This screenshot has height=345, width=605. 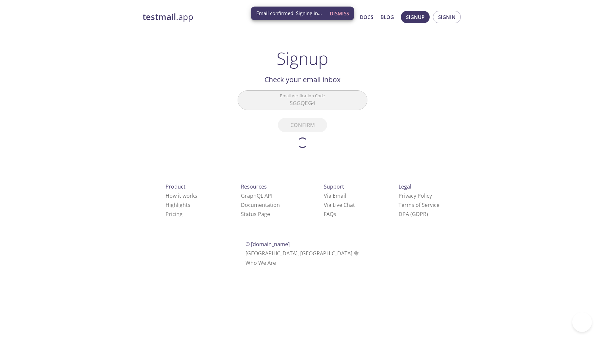 What do you see at coordinates (175, 187) in the screenshot?
I see `span: Product` at bounding box center [175, 187].